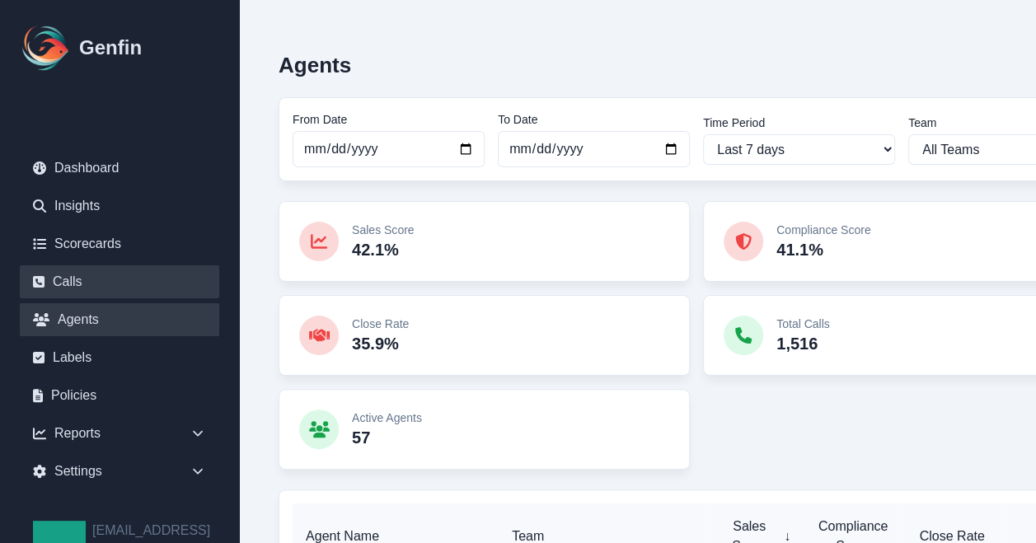  Describe the element at coordinates (110, 48) in the screenshot. I see `h1: Genfin` at that location.